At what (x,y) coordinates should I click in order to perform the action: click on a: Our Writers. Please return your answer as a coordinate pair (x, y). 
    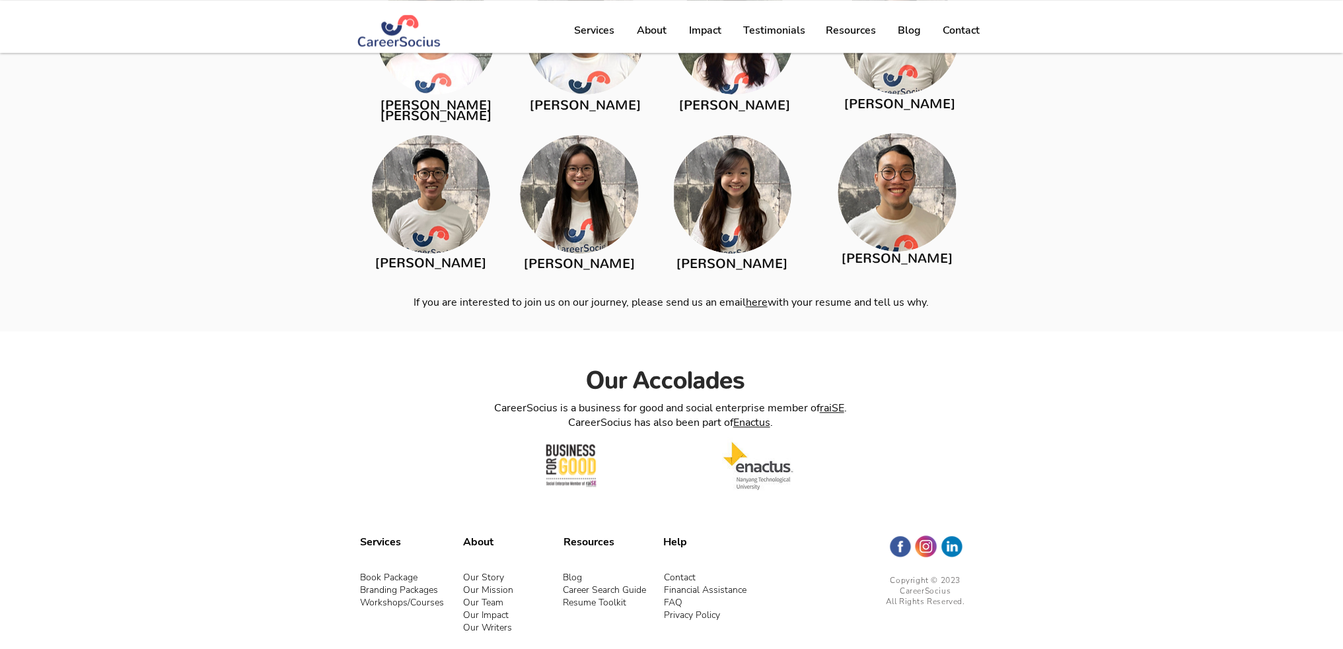
    Looking at the image, I should click on (488, 628).